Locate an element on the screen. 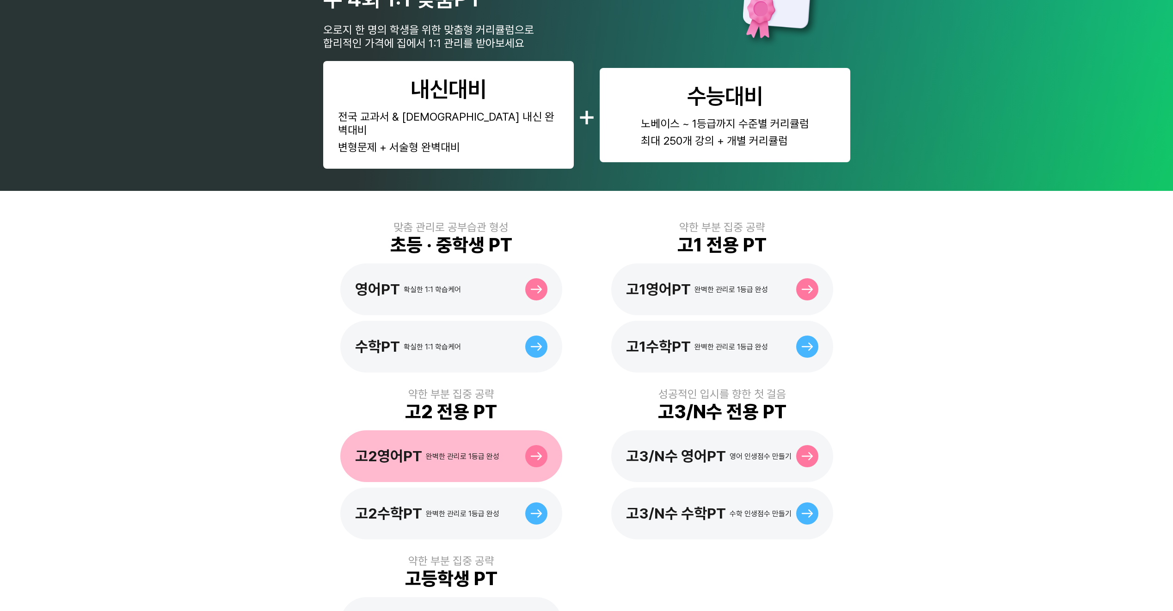 Image resolution: width=1173 pixels, height=611 pixels. div: 변형문제 + 서술형 완벽대비 is located at coordinates (448, 147).